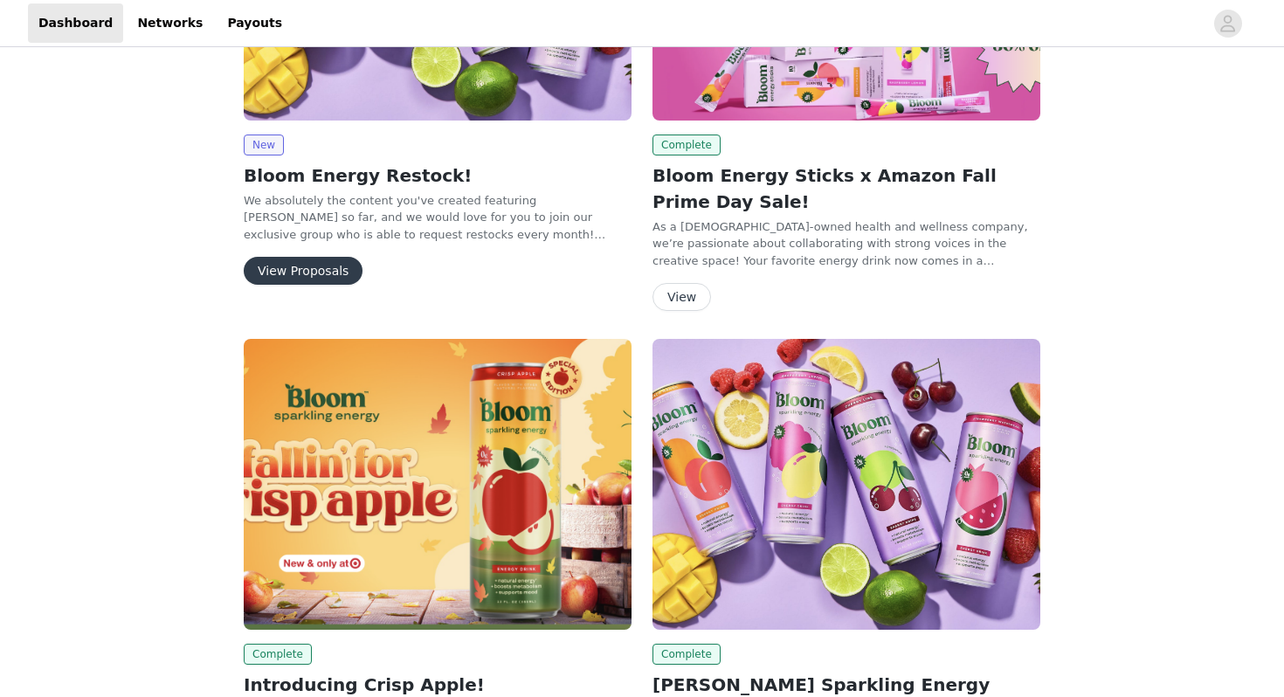  Describe the element at coordinates (681, 297) in the screenshot. I see `button: View` at that location.